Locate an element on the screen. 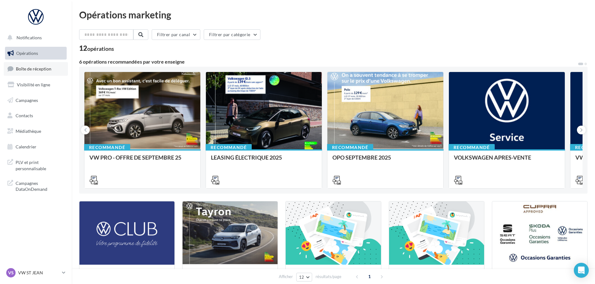 This screenshot has width=595, height=284. span: 12 is located at coordinates (302, 277).